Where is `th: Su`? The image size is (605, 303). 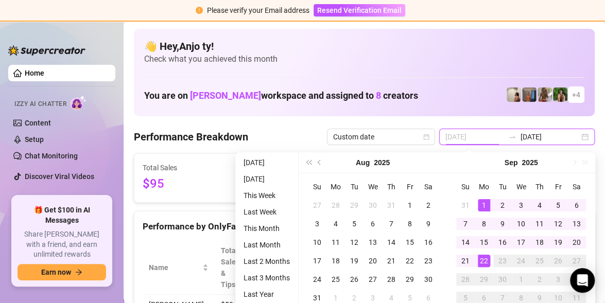
th: Su is located at coordinates (317, 187).